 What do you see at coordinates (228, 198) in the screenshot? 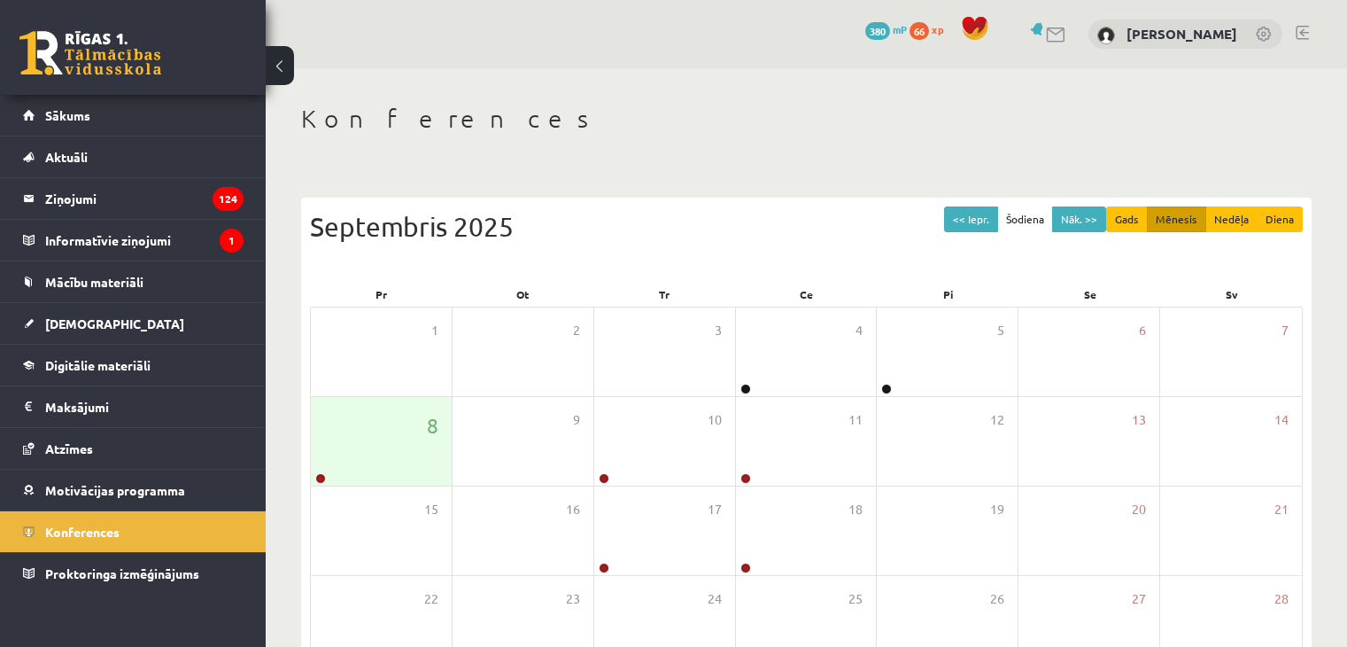
I see `i: 124` at bounding box center [228, 198].